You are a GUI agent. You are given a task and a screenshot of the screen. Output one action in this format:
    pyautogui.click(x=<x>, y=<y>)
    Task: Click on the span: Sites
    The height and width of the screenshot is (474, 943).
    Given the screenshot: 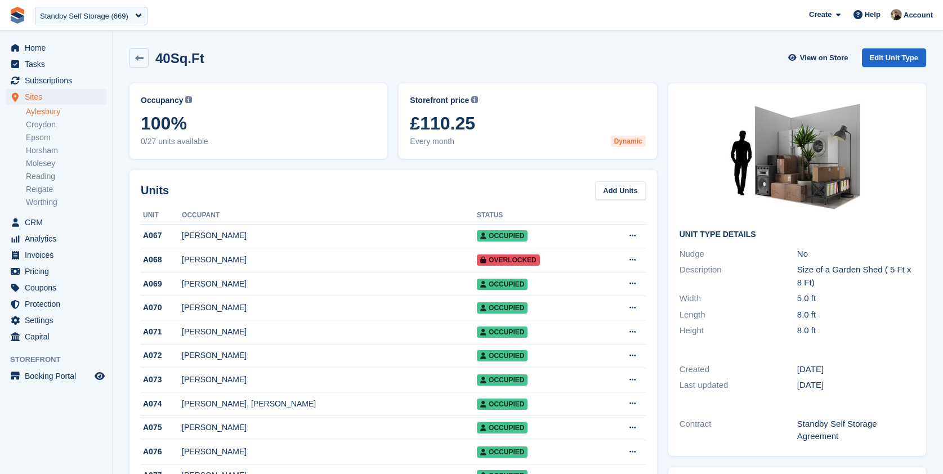 What is the action you would take?
    pyautogui.click(x=59, y=97)
    